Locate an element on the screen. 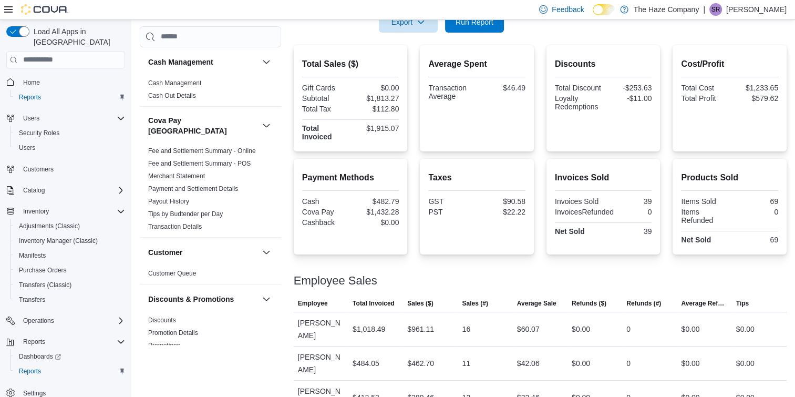 The image size is (795, 397). div: $484.05 is located at coordinates (366, 363).